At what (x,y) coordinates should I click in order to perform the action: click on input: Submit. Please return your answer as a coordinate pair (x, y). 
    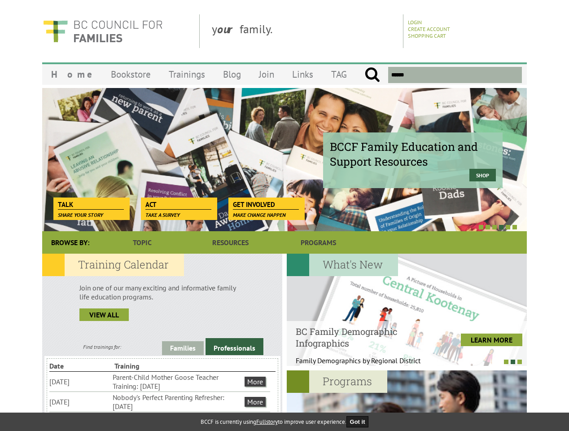
    Looking at the image, I should click on (372, 75).